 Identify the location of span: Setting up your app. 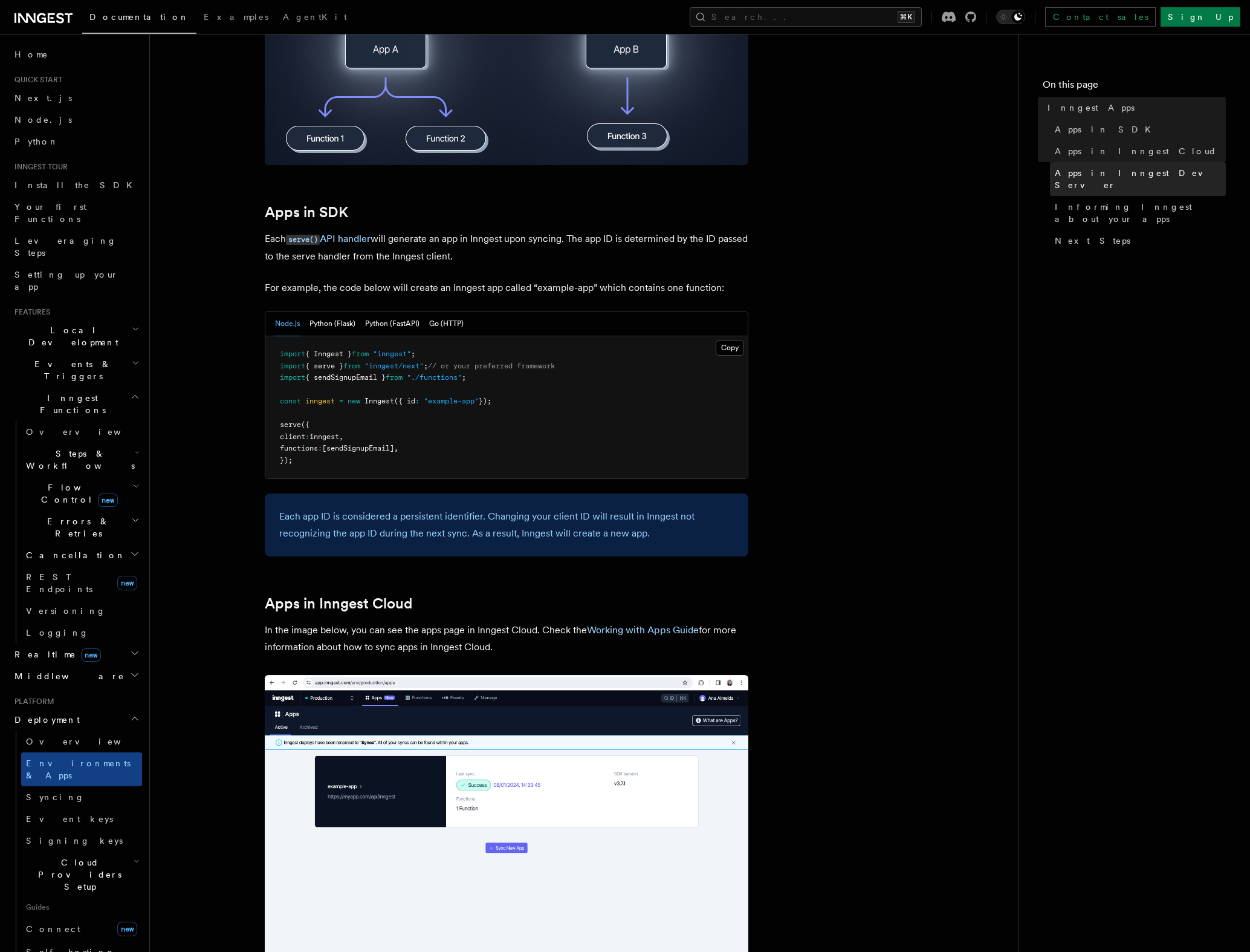
(67, 281).